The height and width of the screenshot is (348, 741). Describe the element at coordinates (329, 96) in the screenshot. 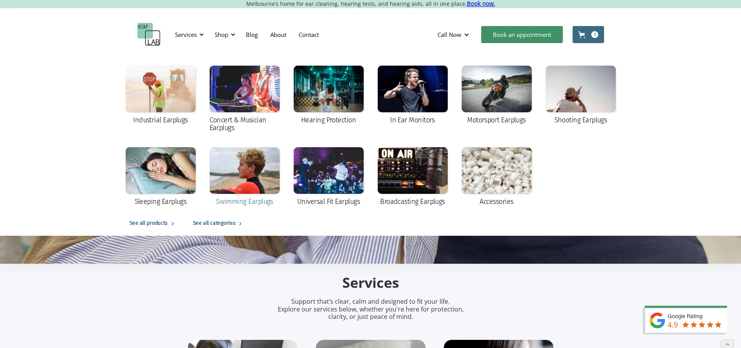

I see `a: Hearing Protection` at that location.